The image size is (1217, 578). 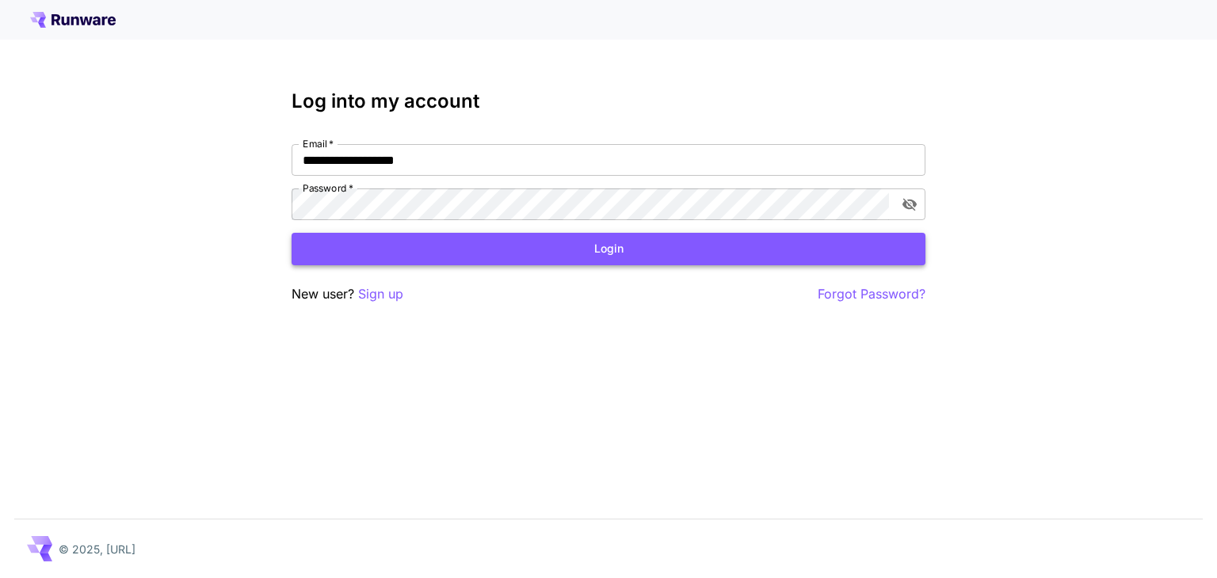 What do you see at coordinates (380, 294) in the screenshot?
I see `p: Sign up` at bounding box center [380, 294].